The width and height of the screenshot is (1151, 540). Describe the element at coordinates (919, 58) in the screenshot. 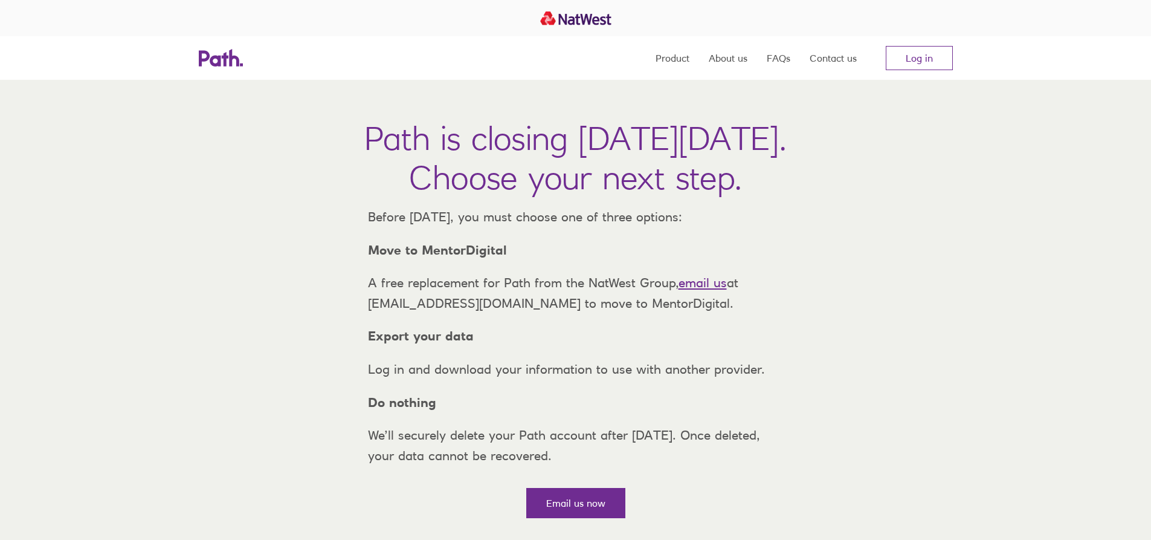

I see `a: Log in` at that location.